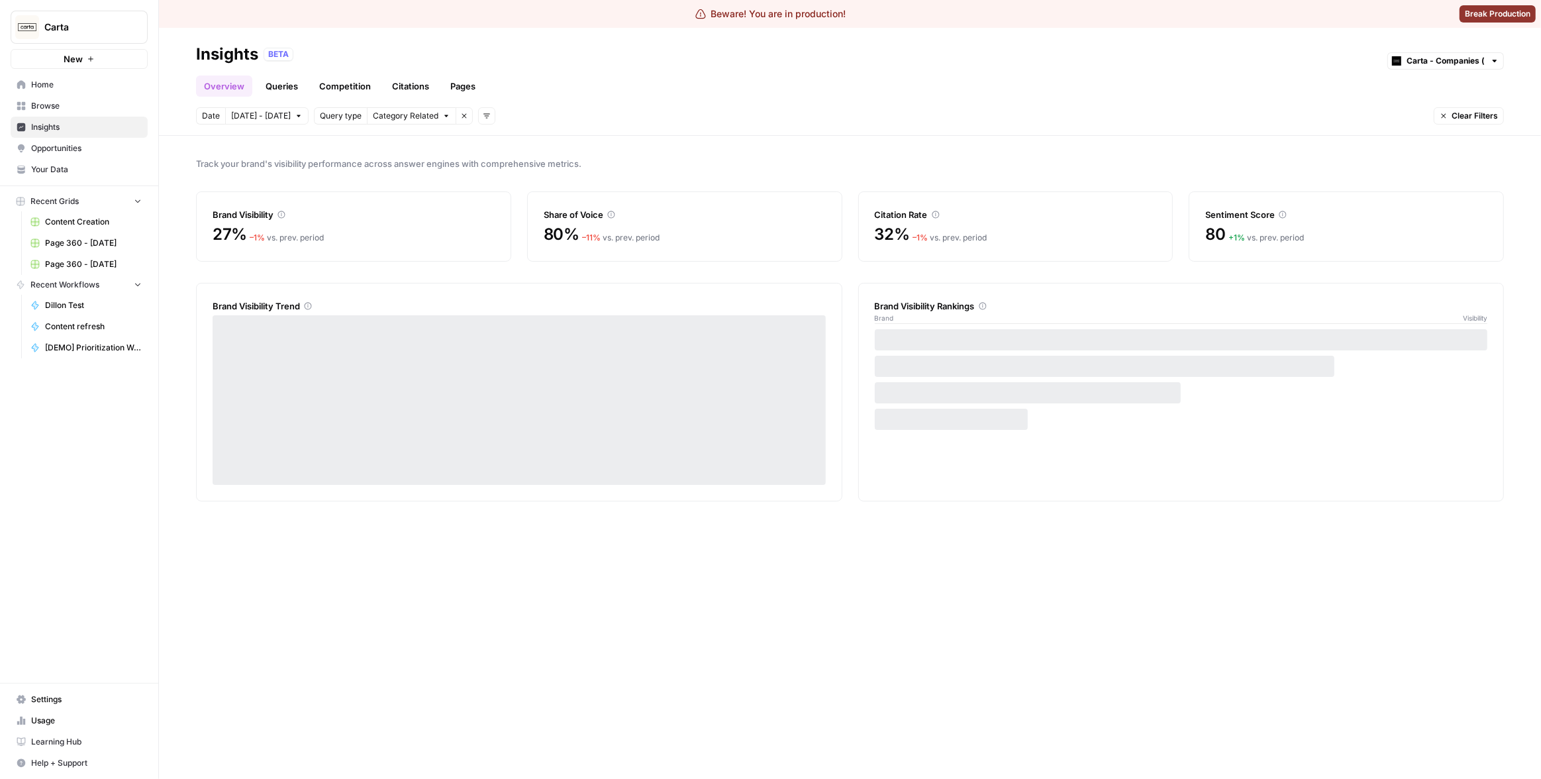  I want to click on span: Content refresh, so click(93, 327).